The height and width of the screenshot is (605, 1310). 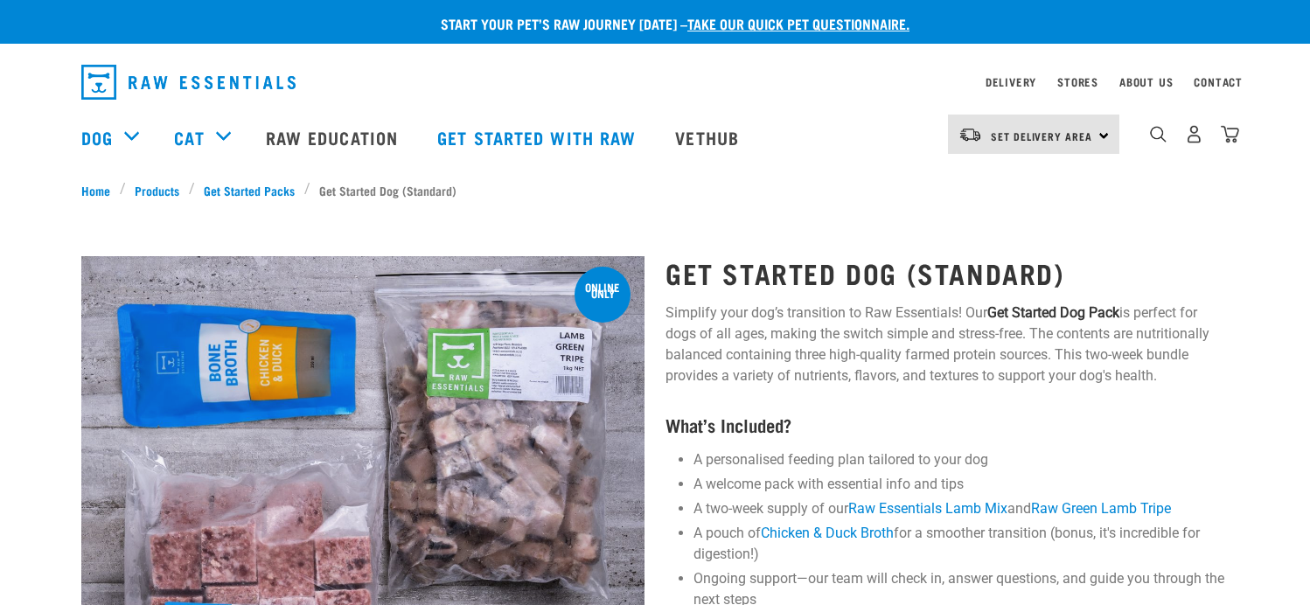 What do you see at coordinates (961, 460) in the screenshot?
I see `li: A personalised feeding plan tailored to your dog` at bounding box center [961, 460].